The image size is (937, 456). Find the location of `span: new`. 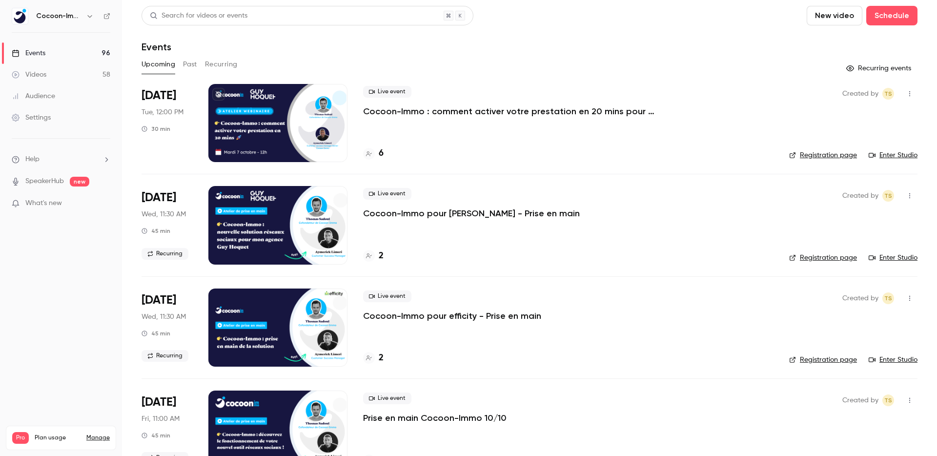

span: new is located at coordinates (80, 182).